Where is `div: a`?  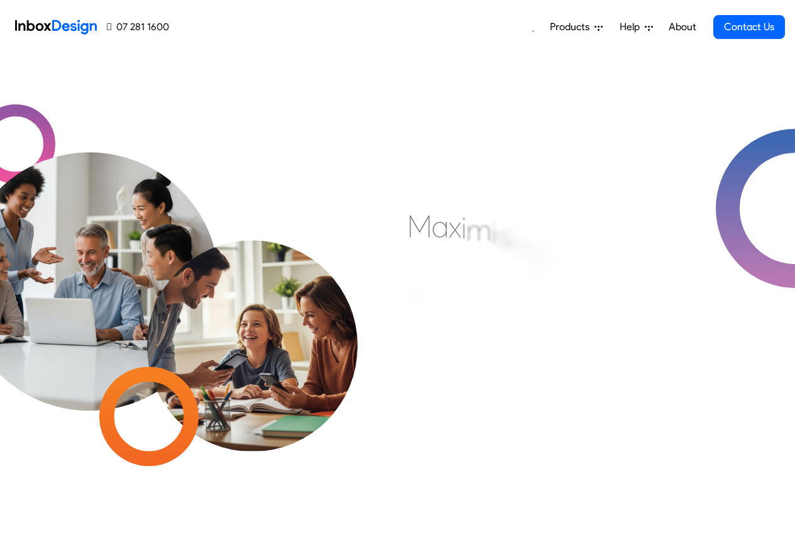
div: a is located at coordinates (440, 226).